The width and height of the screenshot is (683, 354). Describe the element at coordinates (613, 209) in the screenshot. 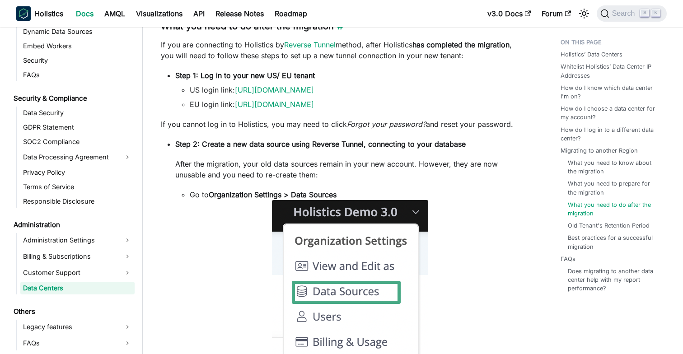

I see `a: What you need to do after the migration` at that location.